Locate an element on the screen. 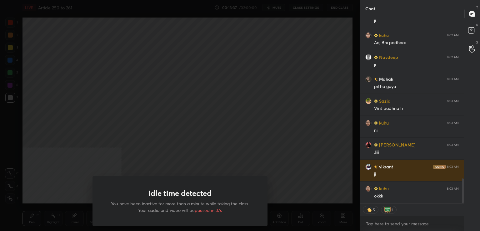  div: 1 is located at coordinates (392, 209).